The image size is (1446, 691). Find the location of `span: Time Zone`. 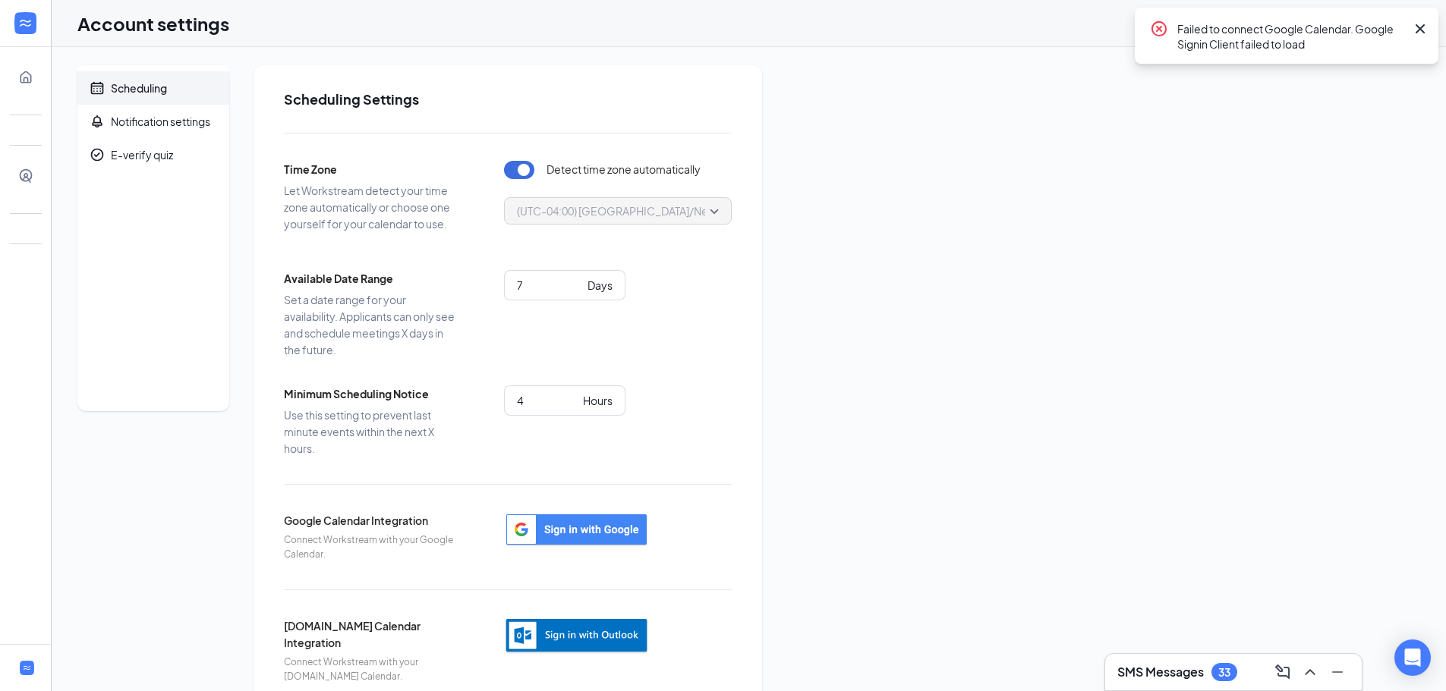

span: Time Zone is located at coordinates (371, 169).